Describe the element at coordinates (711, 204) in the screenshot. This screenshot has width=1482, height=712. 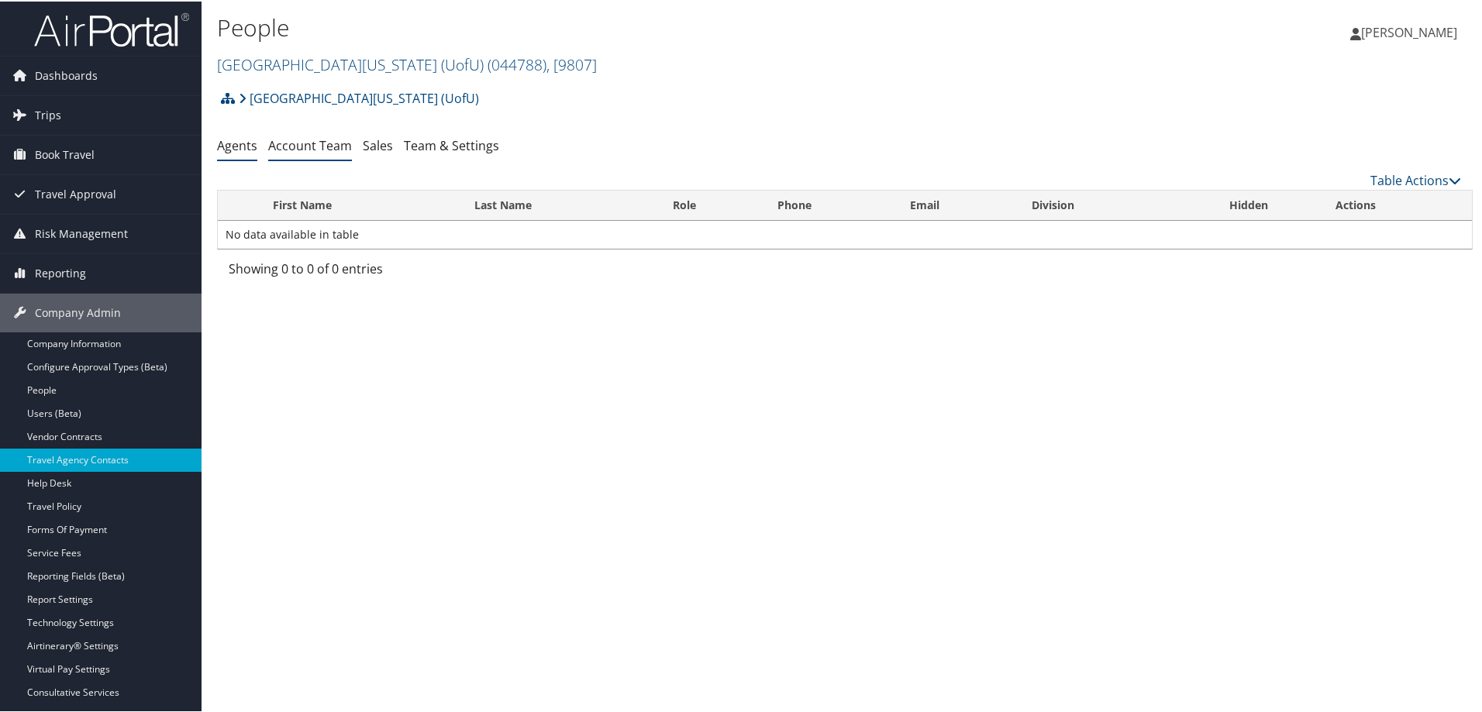
I see `th: Role` at that location.